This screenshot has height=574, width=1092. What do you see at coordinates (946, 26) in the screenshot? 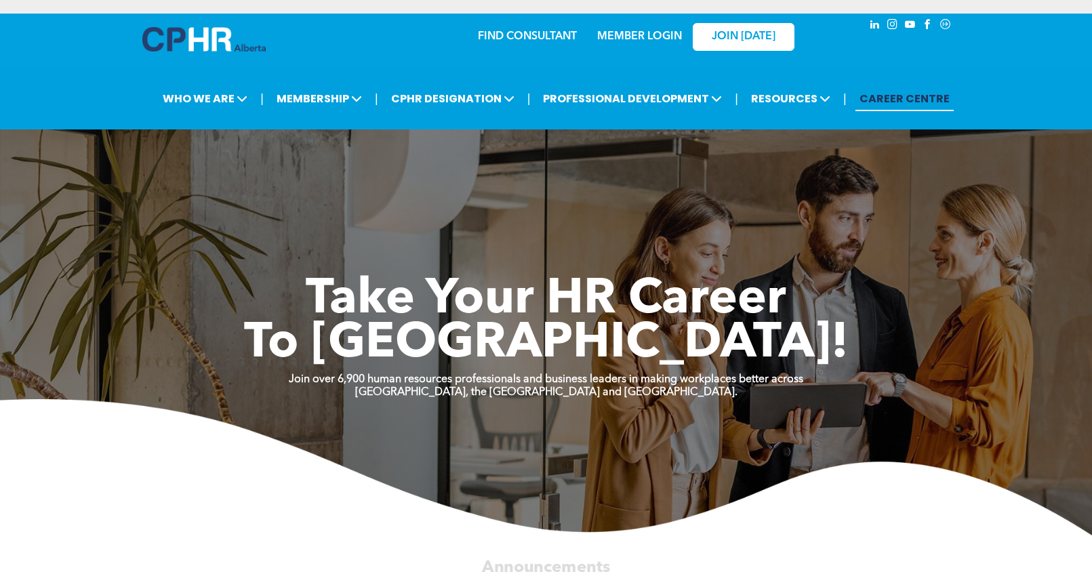
I see `a: Social network` at bounding box center [946, 26].